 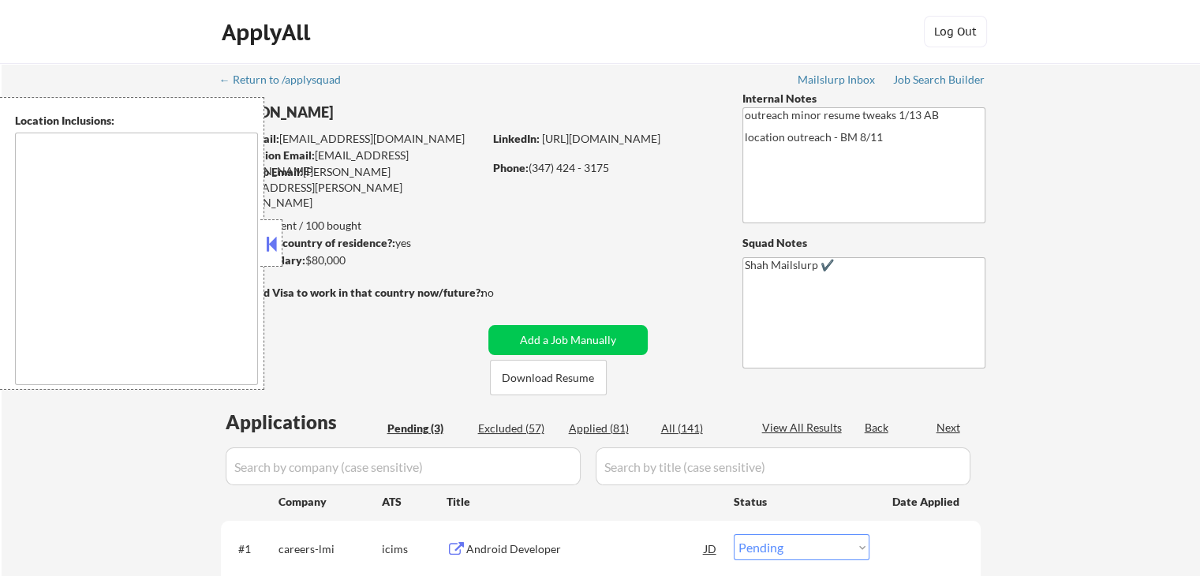 What do you see at coordinates (330, 549) in the screenshot?
I see `div: careers-lmi` at bounding box center [330, 549].